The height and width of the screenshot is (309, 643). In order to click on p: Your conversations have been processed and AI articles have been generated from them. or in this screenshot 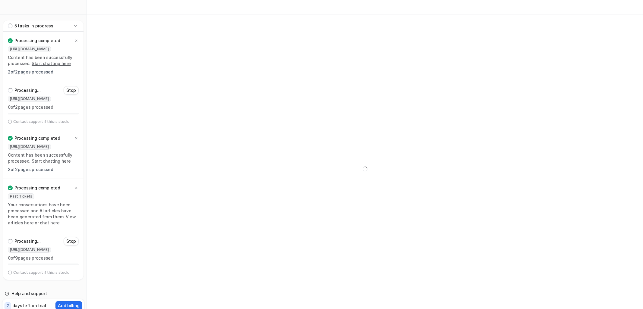, I will do `click(43, 214)`.